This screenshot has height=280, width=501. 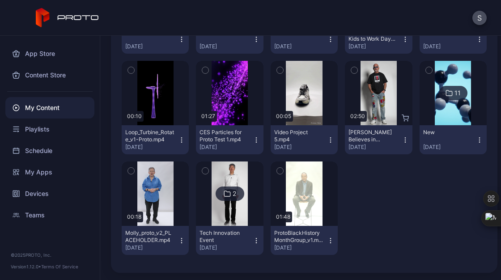 What do you see at coordinates (50, 255) in the screenshot?
I see `div: © 2025 PROTO, Inc.` at bounding box center [50, 255].